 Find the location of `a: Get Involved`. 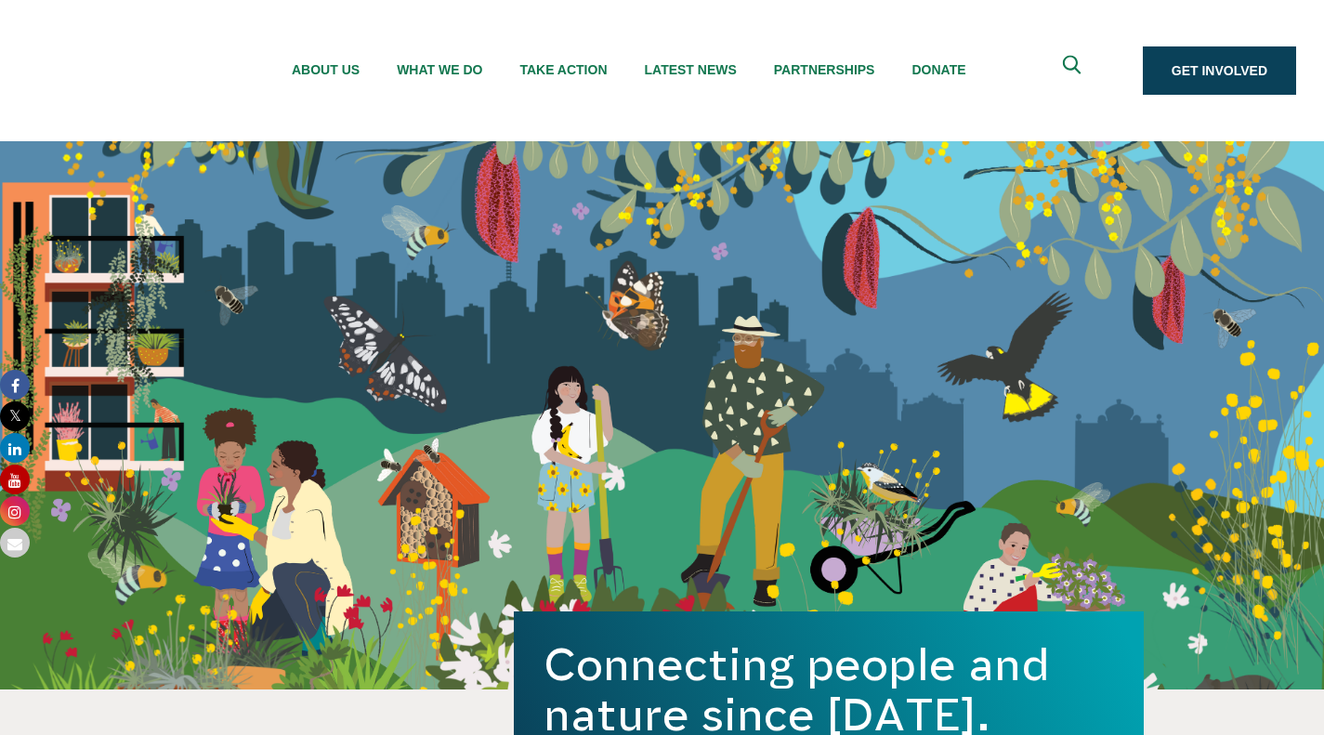

a: Get Involved is located at coordinates (1219, 71).